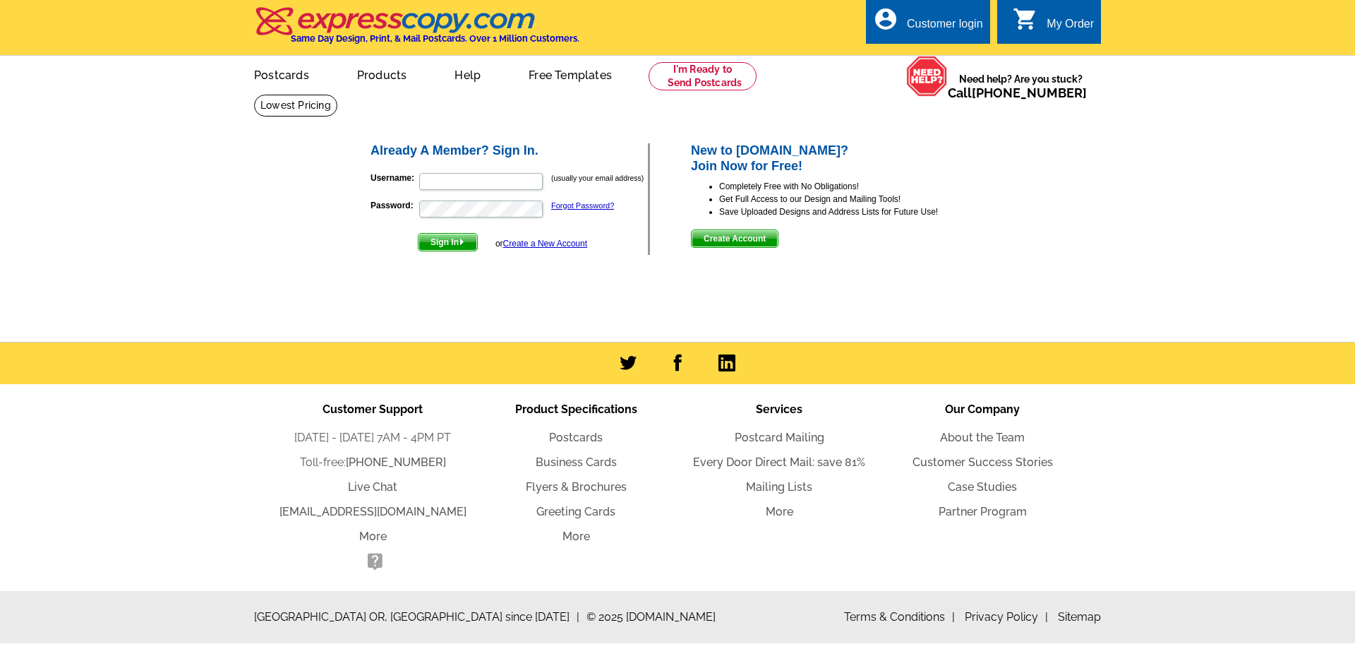 Image resolution: width=1355 pixels, height=649 pixels. I want to click on a: Same Day Design, Print, & Mail Postcards. Over 1 Million Customers., so click(417, 30).